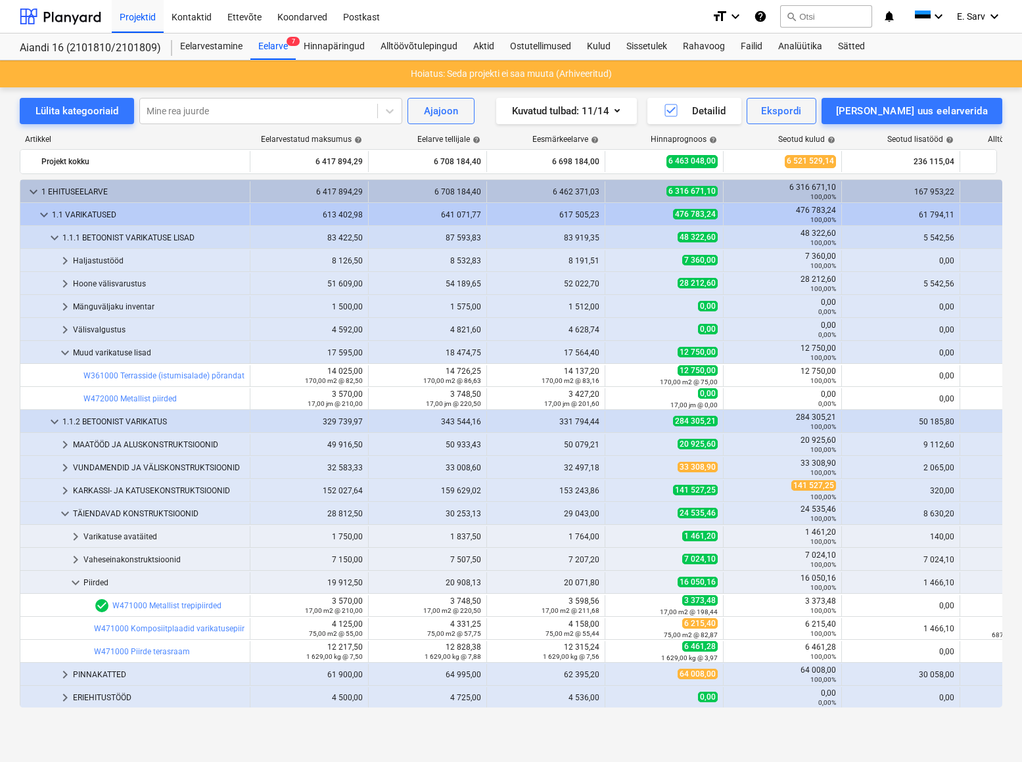 The image size is (1022, 762). Describe the element at coordinates (545, 162) in the screenshot. I see `div: 6 698 184,00` at that location.